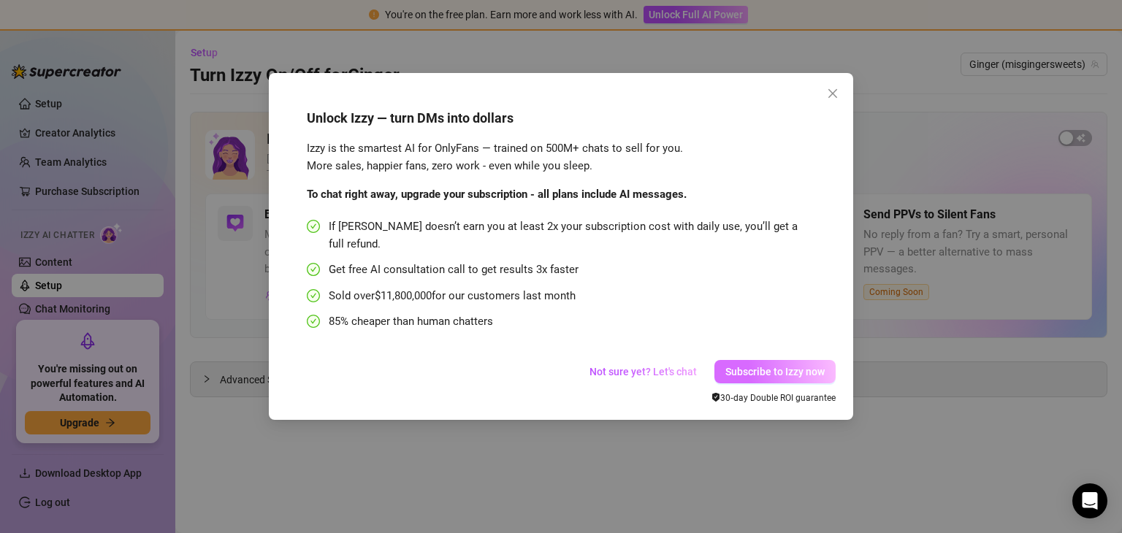 Image resolution: width=1122 pixels, height=533 pixels. I want to click on button: Close, so click(833, 93).